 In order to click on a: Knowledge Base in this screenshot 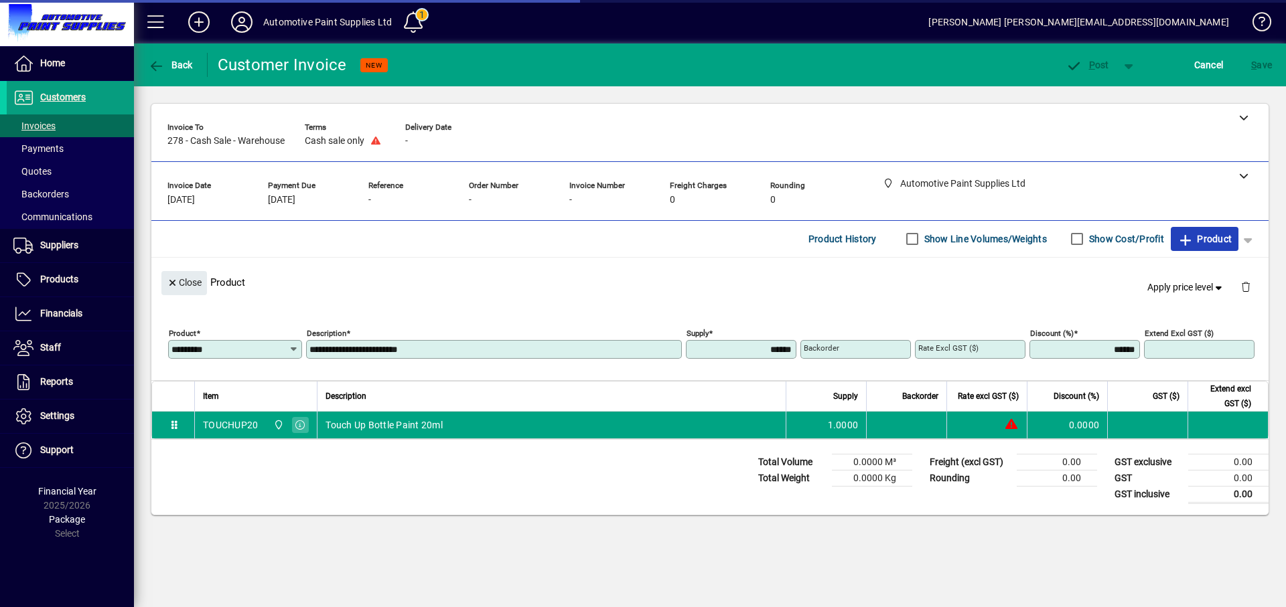, I will do `click(1256, 24)`.